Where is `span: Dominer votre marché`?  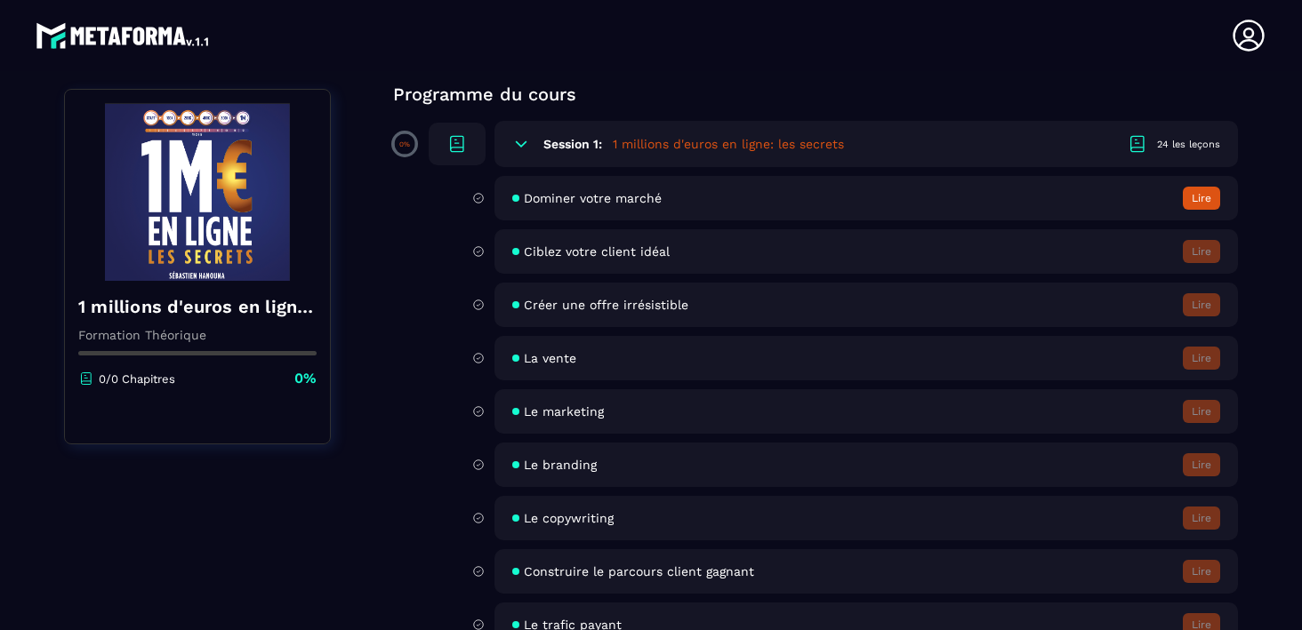 span: Dominer votre marché is located at coordinates (592, 198).